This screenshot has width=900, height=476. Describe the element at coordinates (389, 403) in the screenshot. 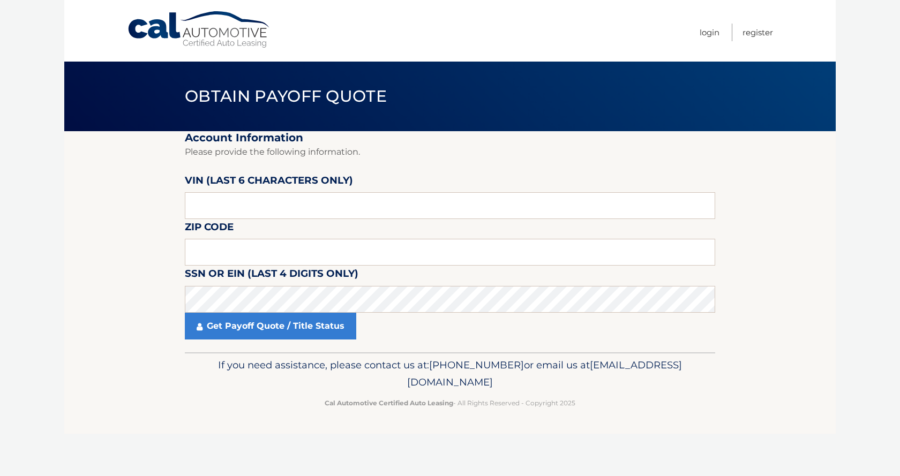

I see `strong: Cal Automotive Certified Auto Leasing` at that location.